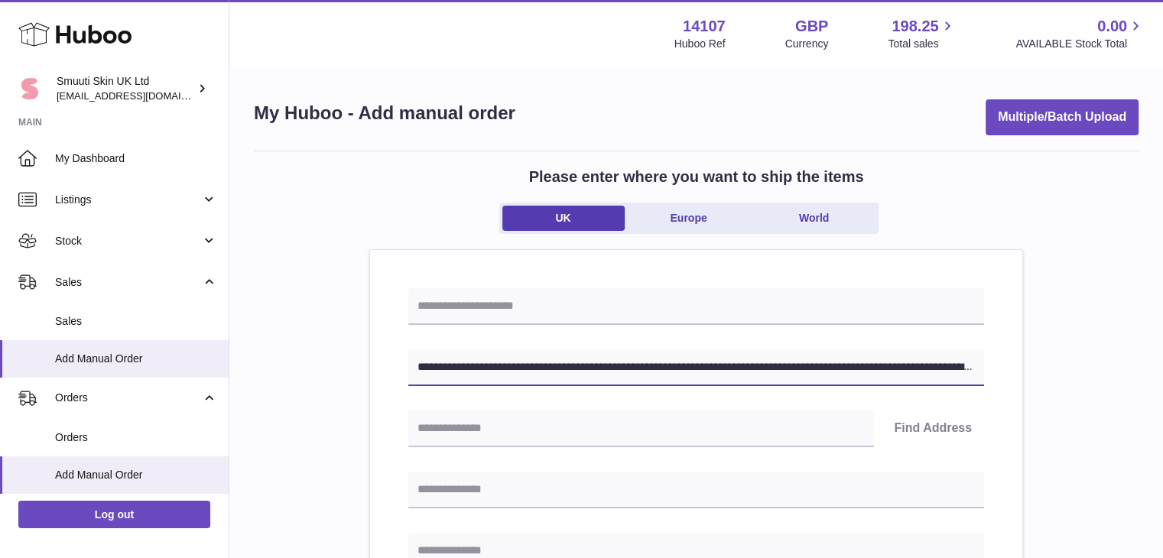  What do you see at coordinates (563, 218) in the screenshot?
I see `a: UK` at bounding box center [563, 218].